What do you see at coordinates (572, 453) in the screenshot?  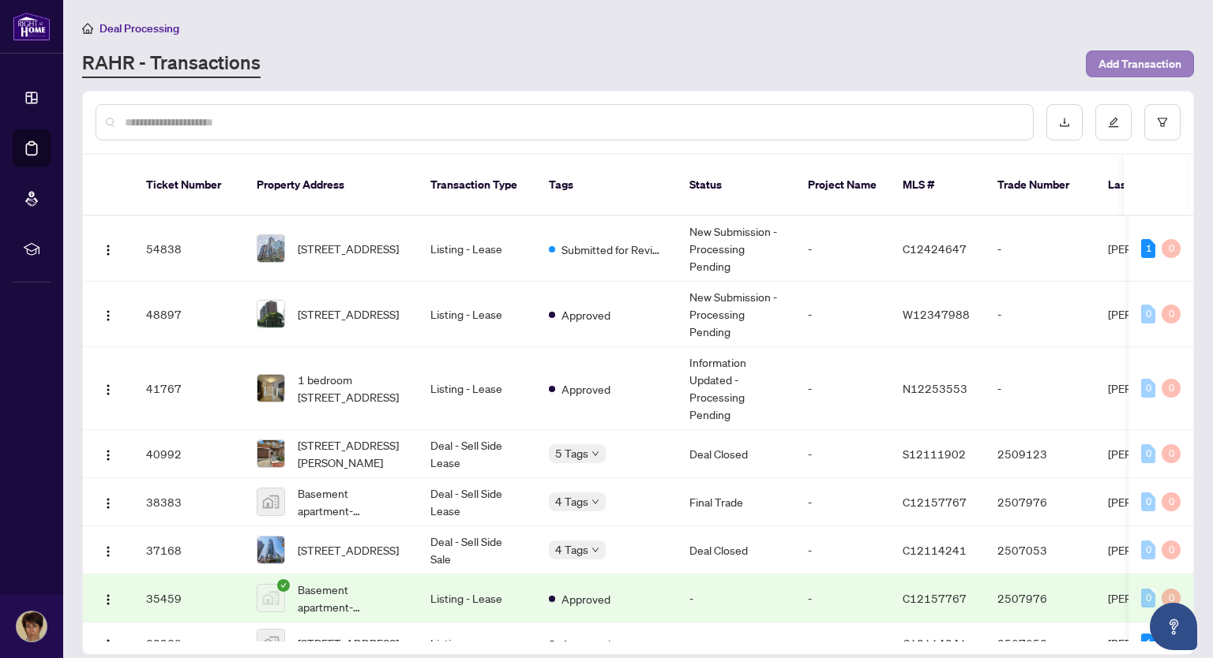 I see `span: 5 Tags` at bounding box center [572, 453].